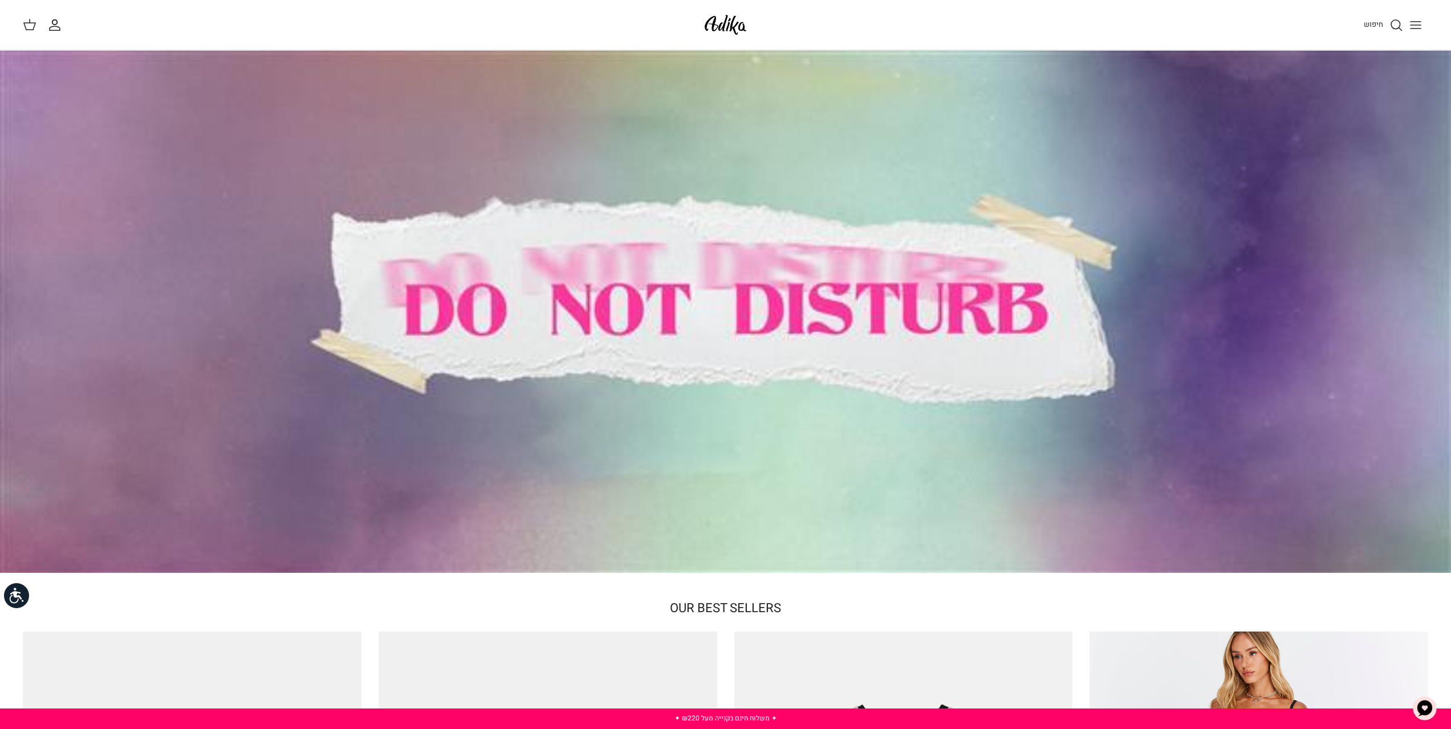  What do you see at coordinates (725, 25) in the screenshot?
I see `a: Adika IL` at bounding box center [725, 25].